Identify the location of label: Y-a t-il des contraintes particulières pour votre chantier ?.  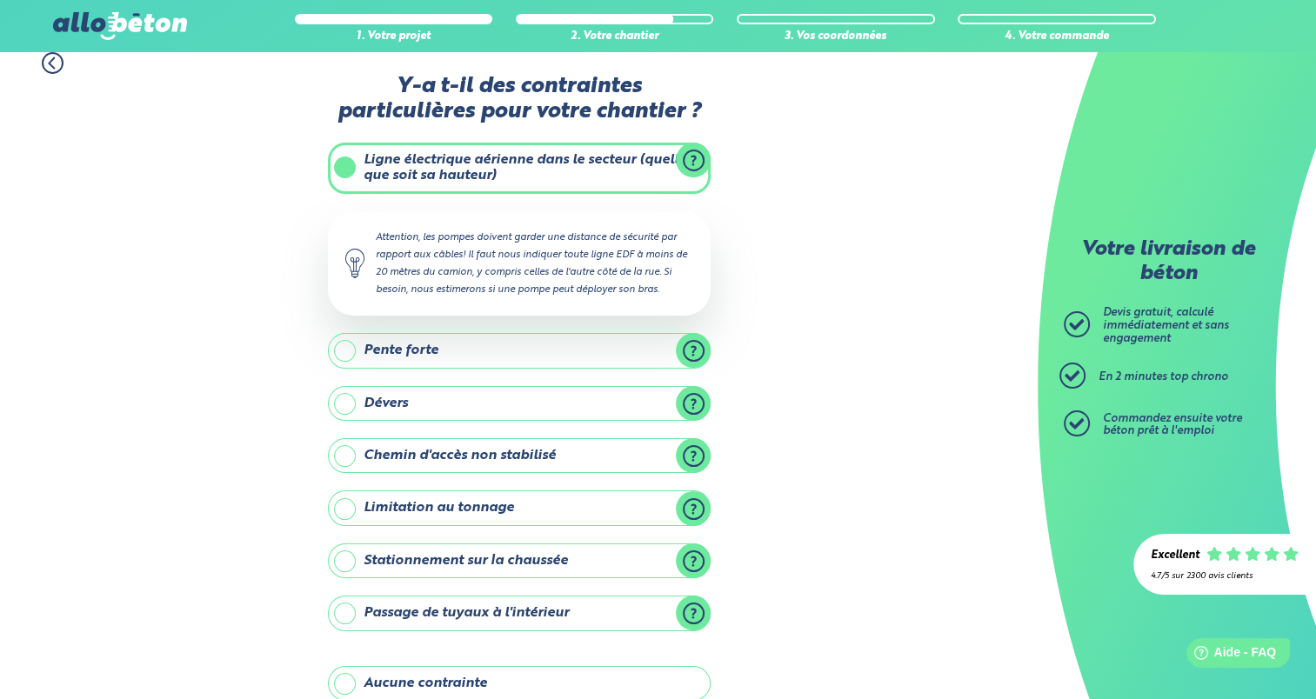
(519, 99).